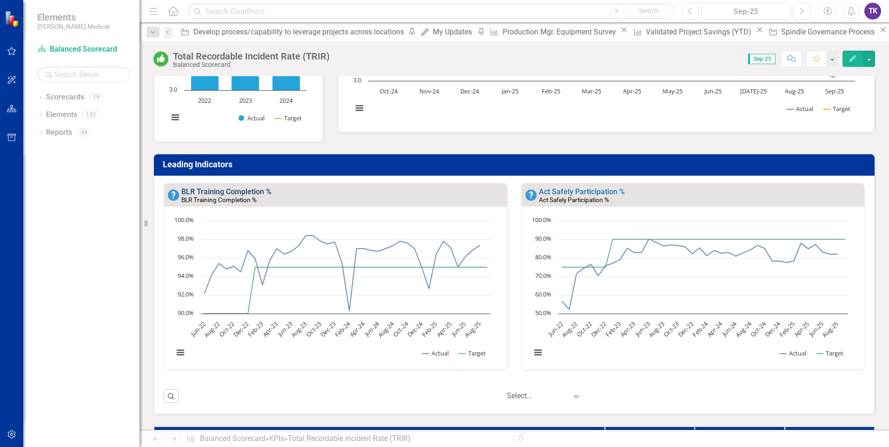 Image resolution: width=889 pixels, height=447 pixels. Describe the element at coordinates (821, 32) in the screenshot. I see `a: Spindle Governance Process` at that location.